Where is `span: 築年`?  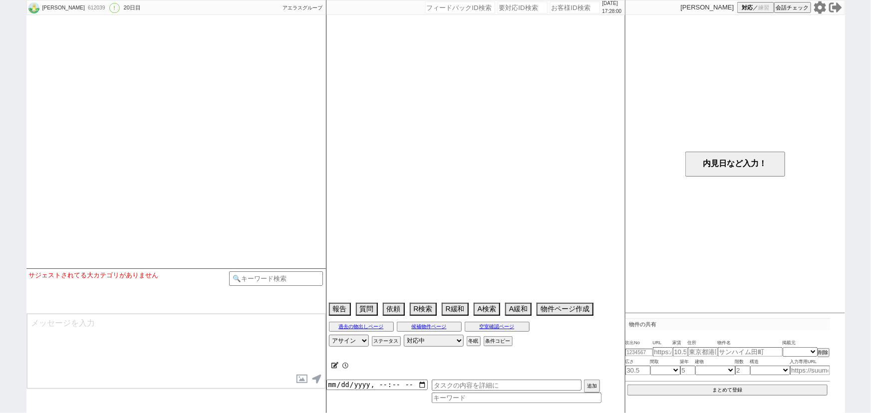
span: 築年 is located at coordinates (688, 363).